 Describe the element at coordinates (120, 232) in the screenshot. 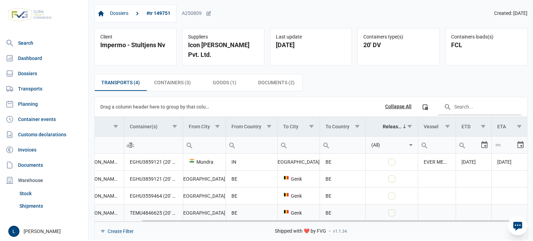

I see `div: Create Filter` at that location.